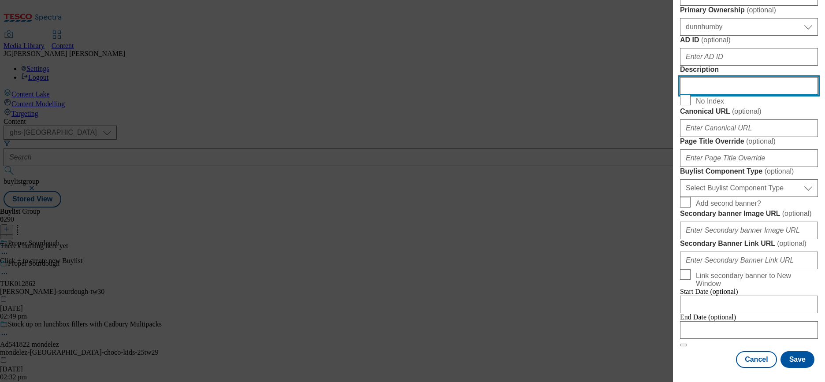 The image size is (825, 382). What do you see at coordinates (749, 158) in the screenshot?
I see `input: Enter Page Title Override` at bounding box center [749, 158].